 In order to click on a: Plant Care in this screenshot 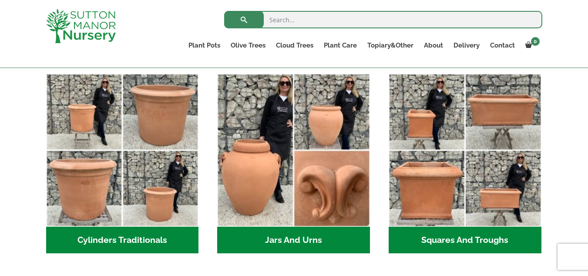, I will do `click(340, 45)`.